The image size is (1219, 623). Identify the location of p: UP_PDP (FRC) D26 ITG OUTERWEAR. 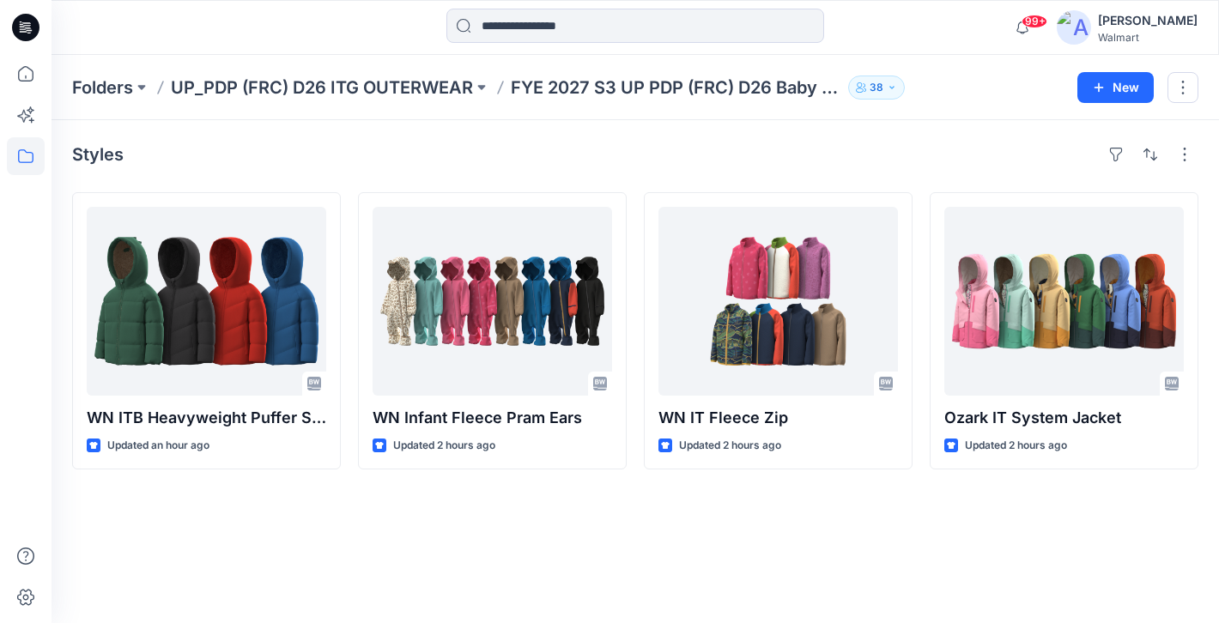
(322, 88).